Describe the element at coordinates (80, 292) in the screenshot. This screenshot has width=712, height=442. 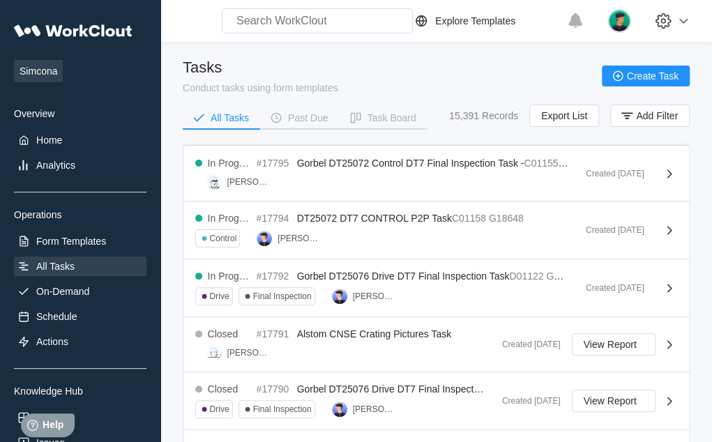
I see `a: On-Demand` at that location.